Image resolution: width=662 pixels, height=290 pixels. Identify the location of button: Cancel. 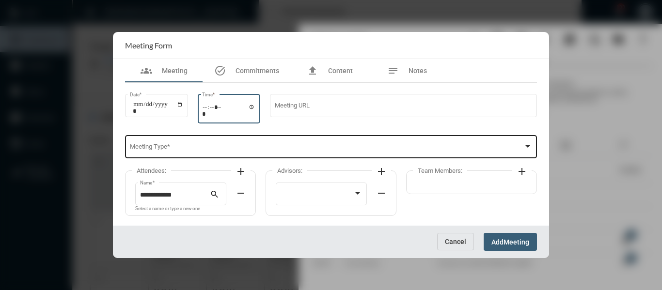
(456, 242).